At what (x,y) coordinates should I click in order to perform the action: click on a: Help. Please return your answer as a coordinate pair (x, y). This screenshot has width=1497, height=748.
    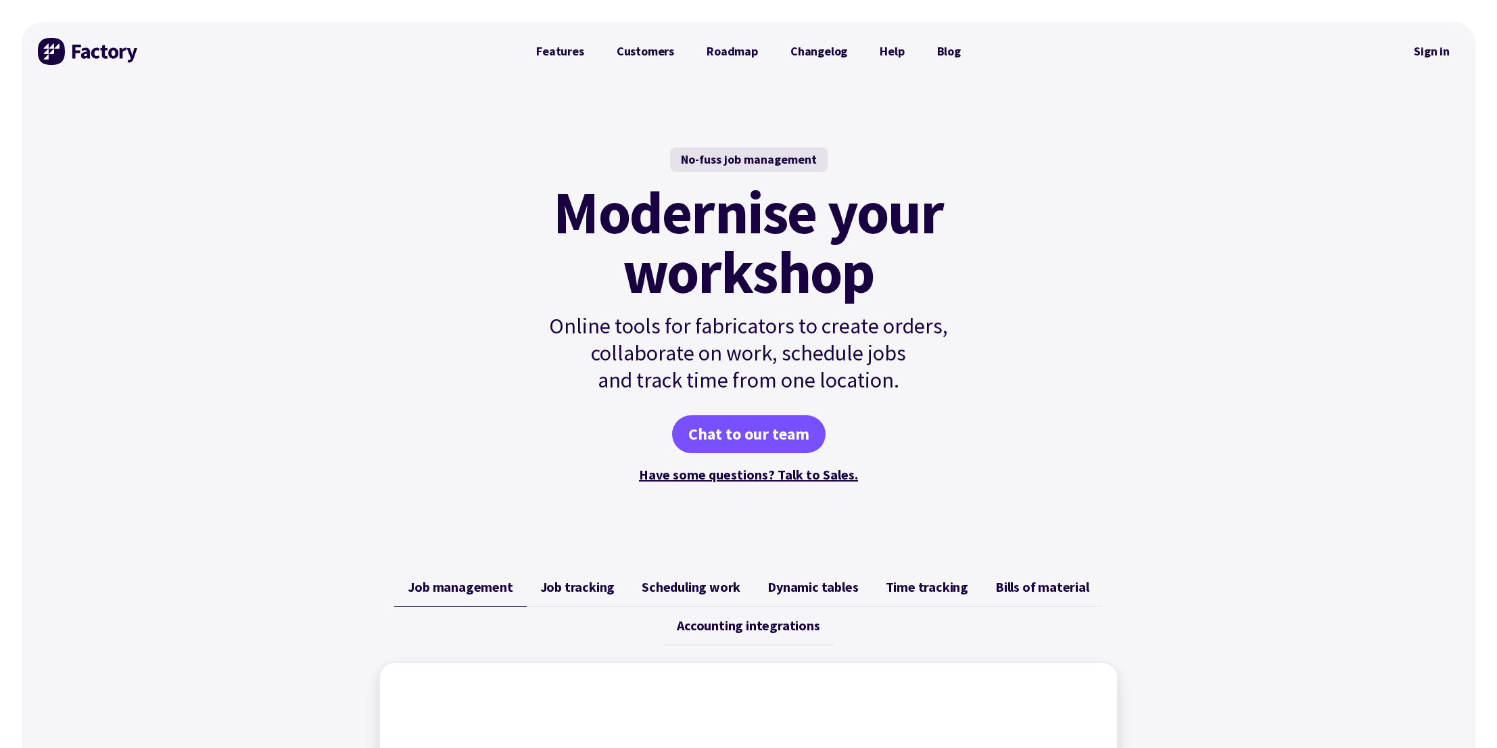
    Looking at the image, I should click on (892, 51).